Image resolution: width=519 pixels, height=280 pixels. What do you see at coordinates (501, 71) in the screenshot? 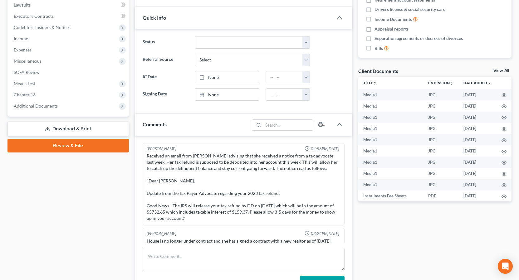
I see `a: View All` at bounding box center [501, 71].